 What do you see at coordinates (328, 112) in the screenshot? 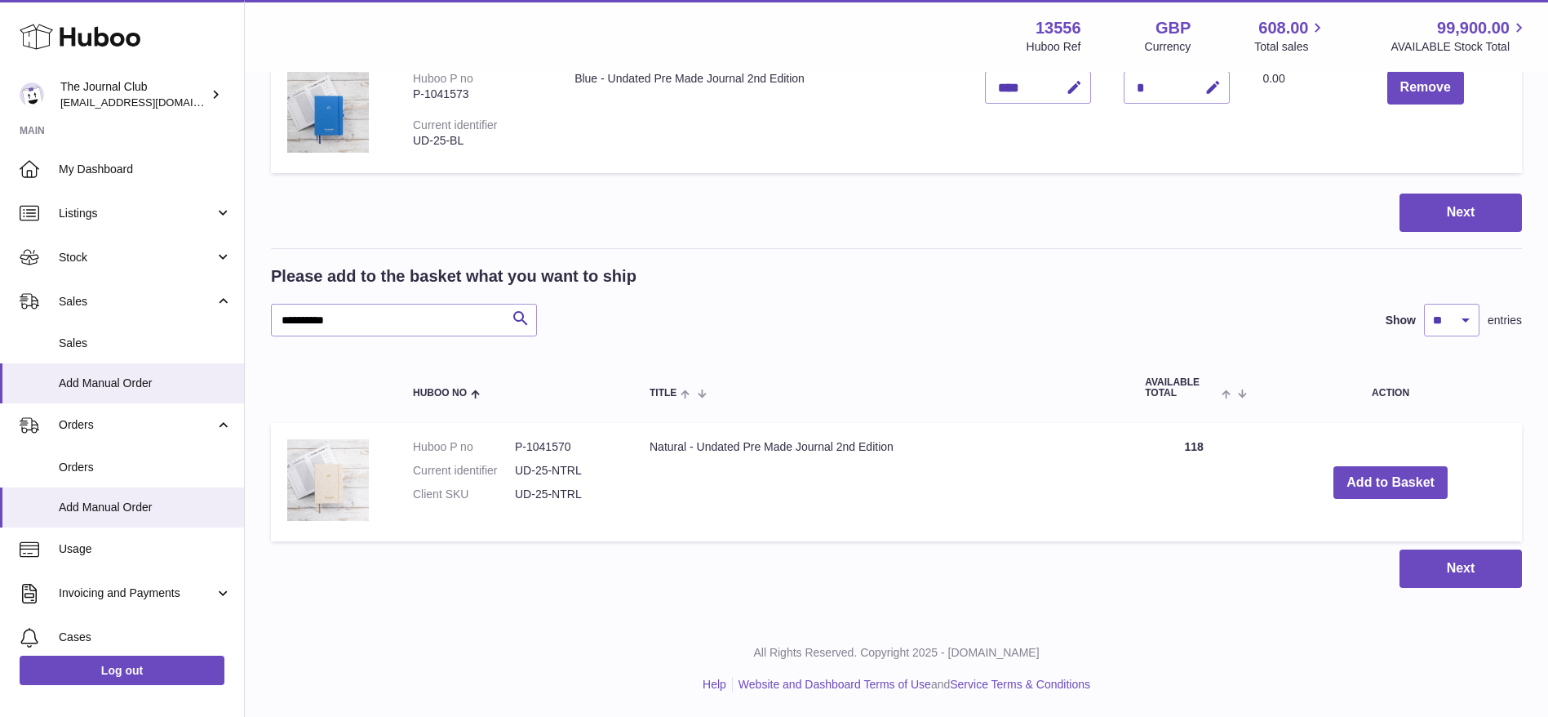
I see `img: Blue - Undated Pre Made Journal 2nd Edition` at bounding box center [328, 112].